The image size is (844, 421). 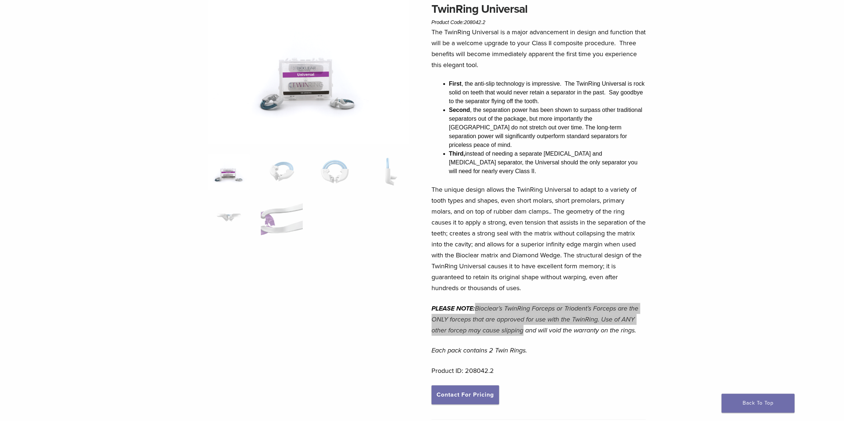 What do you see at coordinates (475, 22) in the screenshot?
I see `span: 208042.2` at bounding box center [475, 22].